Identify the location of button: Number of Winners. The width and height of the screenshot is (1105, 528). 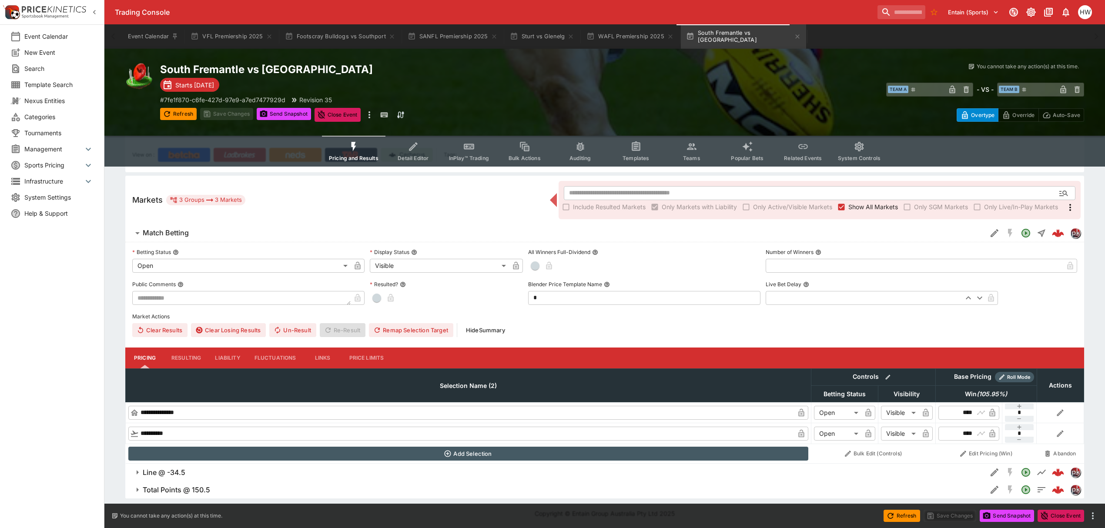
(819, 252).